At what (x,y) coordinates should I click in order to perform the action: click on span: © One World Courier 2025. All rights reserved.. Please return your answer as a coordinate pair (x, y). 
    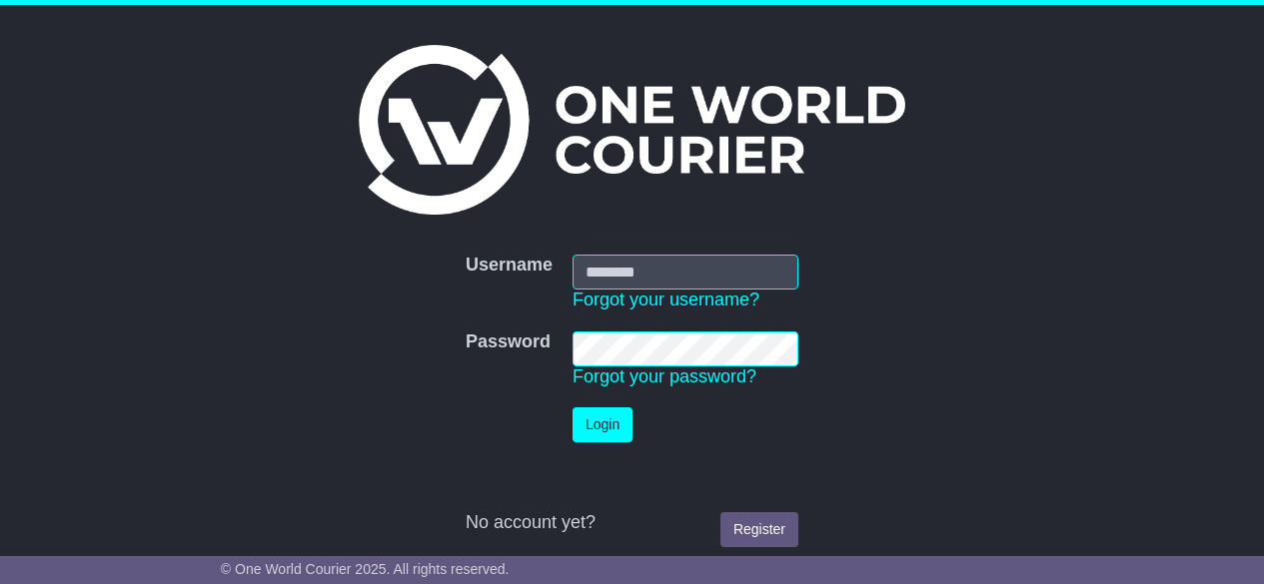
    Looking at the image, I should click on (365, 569).